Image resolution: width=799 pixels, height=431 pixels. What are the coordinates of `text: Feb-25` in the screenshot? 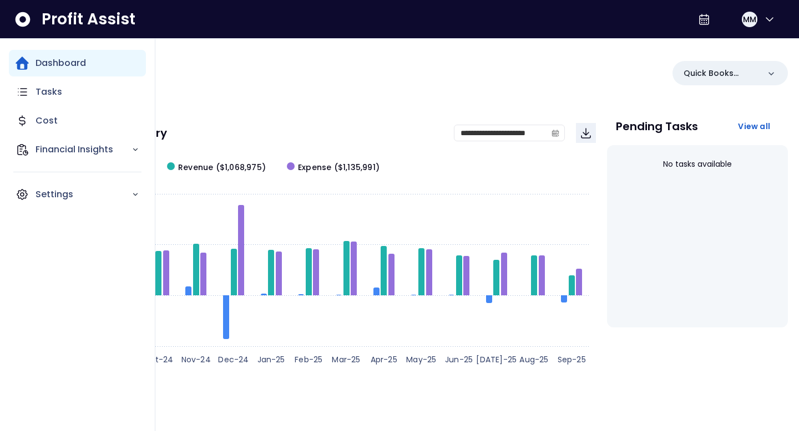 It's located at (308, 360).